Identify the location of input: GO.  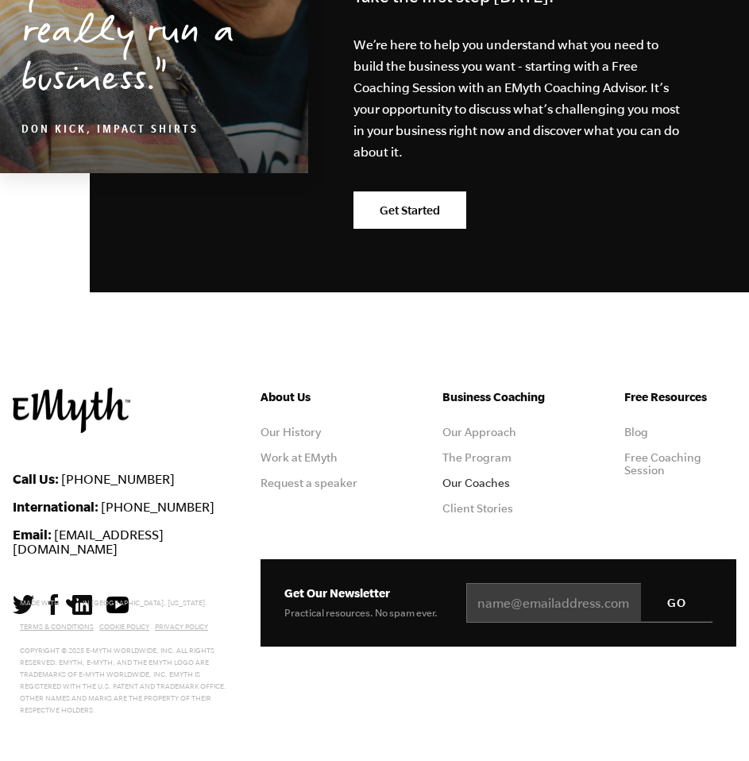
(677, 602).